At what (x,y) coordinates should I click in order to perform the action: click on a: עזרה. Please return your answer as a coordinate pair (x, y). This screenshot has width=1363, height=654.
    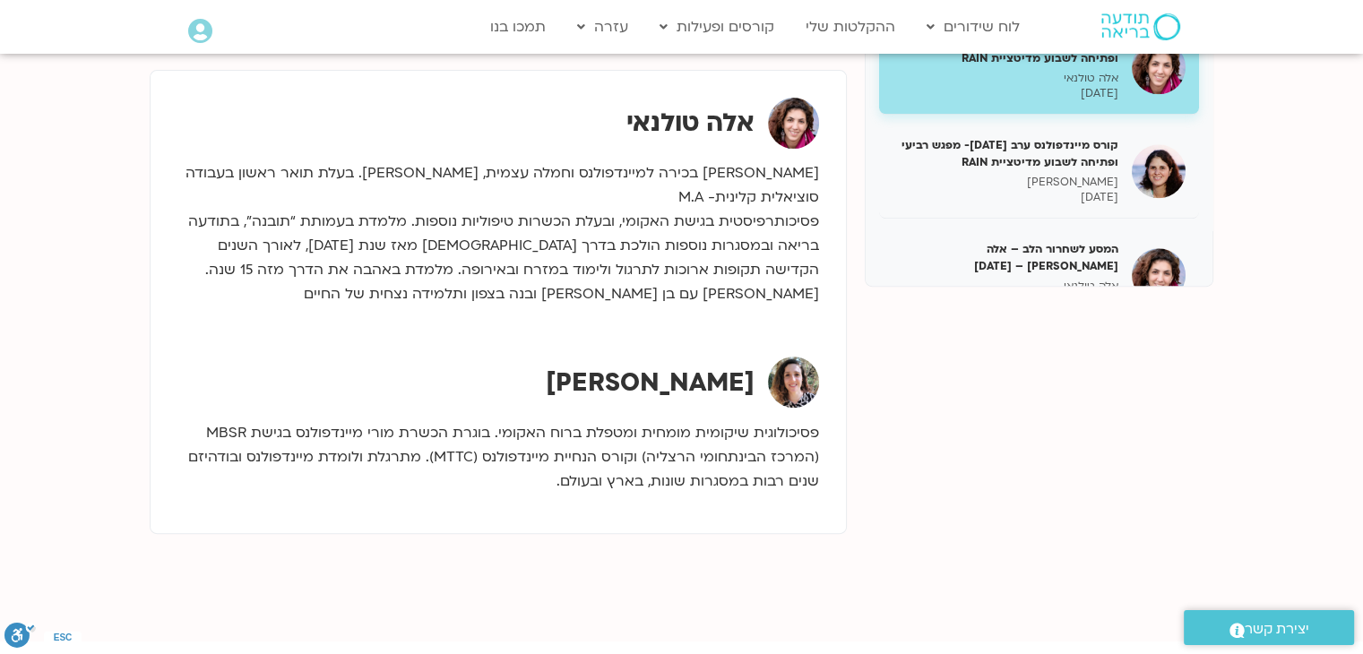
    Looking at the image, I should click on (602, 27).